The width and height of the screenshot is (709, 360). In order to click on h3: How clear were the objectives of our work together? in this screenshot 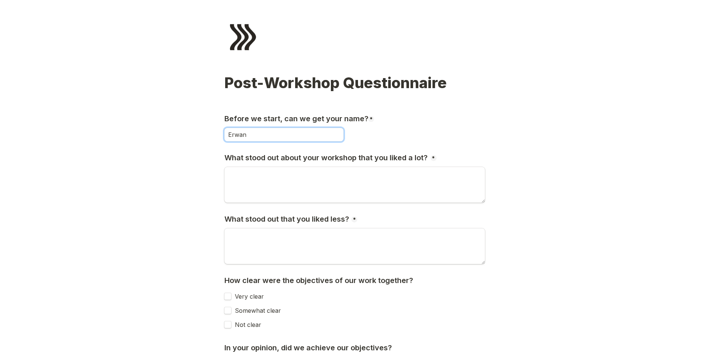, I will do `click(320, 281)`.